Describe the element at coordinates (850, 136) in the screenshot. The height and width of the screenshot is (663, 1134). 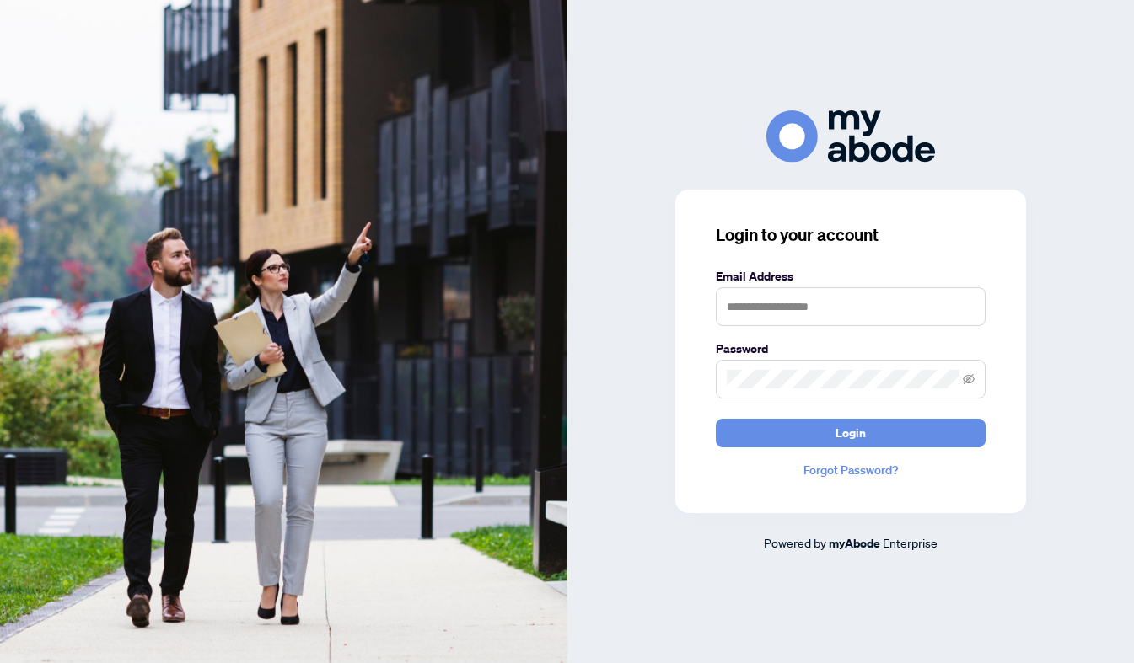
I see `img: ma-logo` at that location.